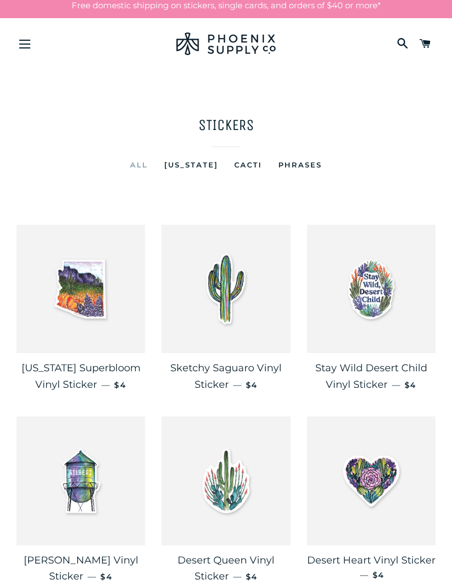  What do you see at coordinates (225, 481) in the screenshot?
I see `a: Desert Queen Vinyl Sticker` at bounding box center [225, 481].